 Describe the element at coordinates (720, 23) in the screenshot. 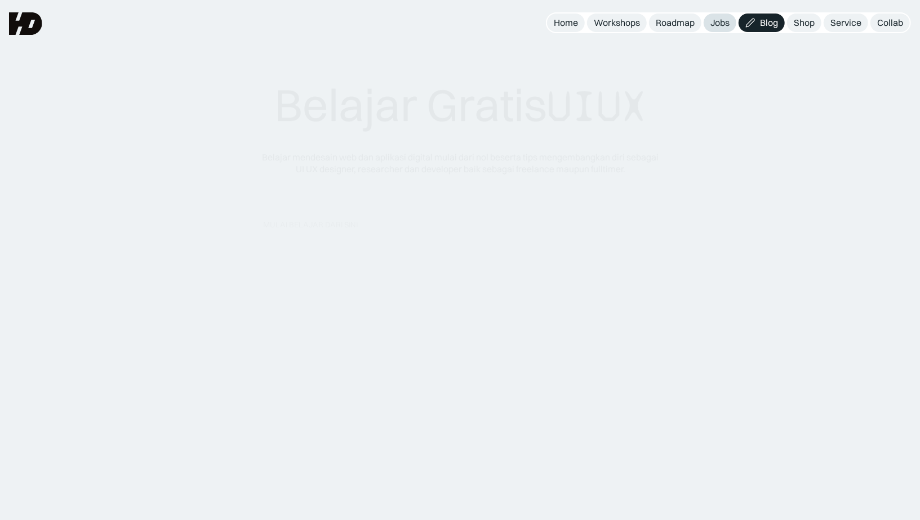

I see `a: Jobs` at that location.